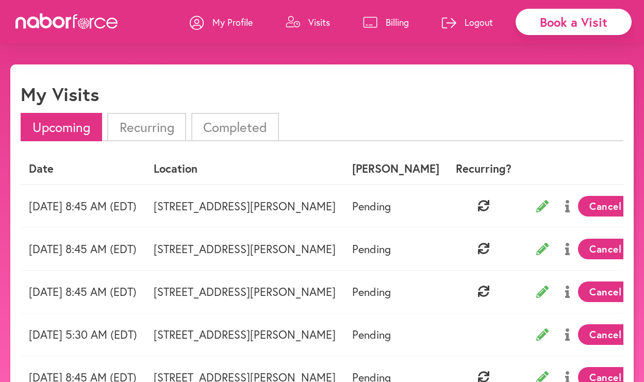  Describe the element at coordinates (60, 94) in the screenshot. I see `h1: My Visits` at that location.